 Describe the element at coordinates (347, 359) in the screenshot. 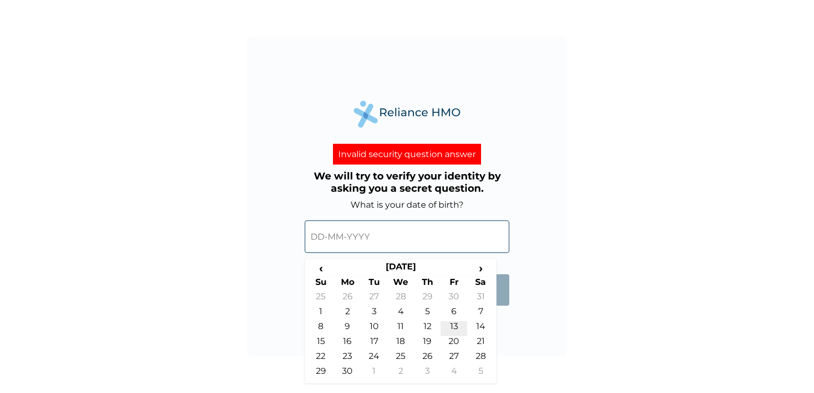

I see `td: 23` at that location.